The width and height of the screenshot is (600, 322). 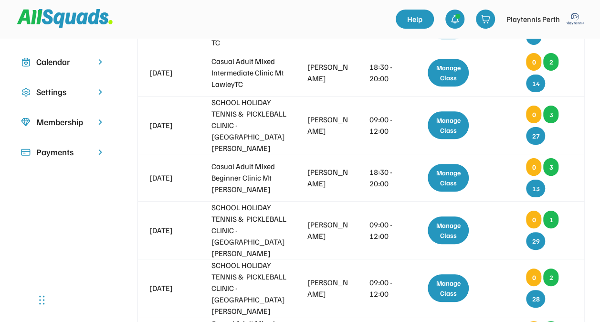 I want to click on div: Calendar, so click(x=63, y=62).